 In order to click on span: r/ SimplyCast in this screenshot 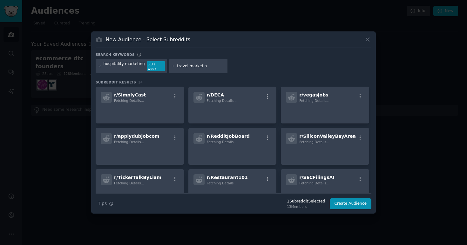, I will do `click(130, 95)`.